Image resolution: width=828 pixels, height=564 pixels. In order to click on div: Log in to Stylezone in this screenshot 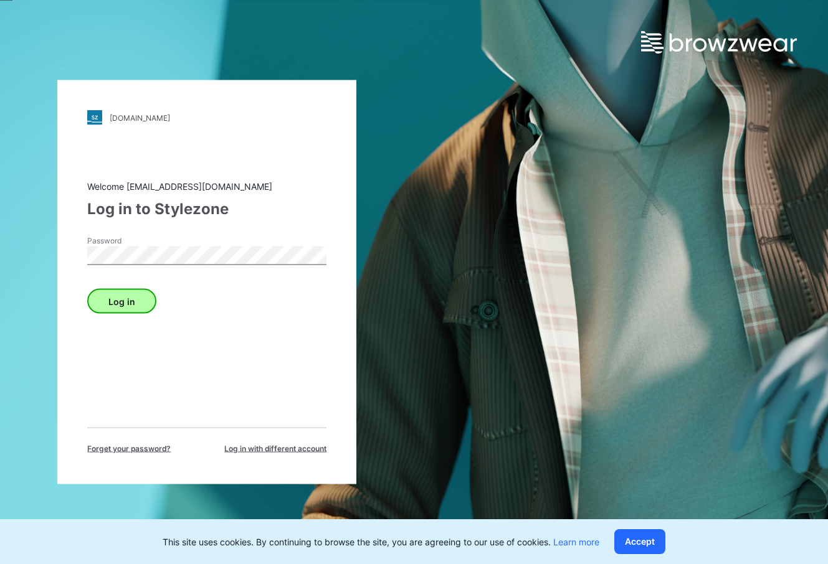, I will do `click(207, 209)`.